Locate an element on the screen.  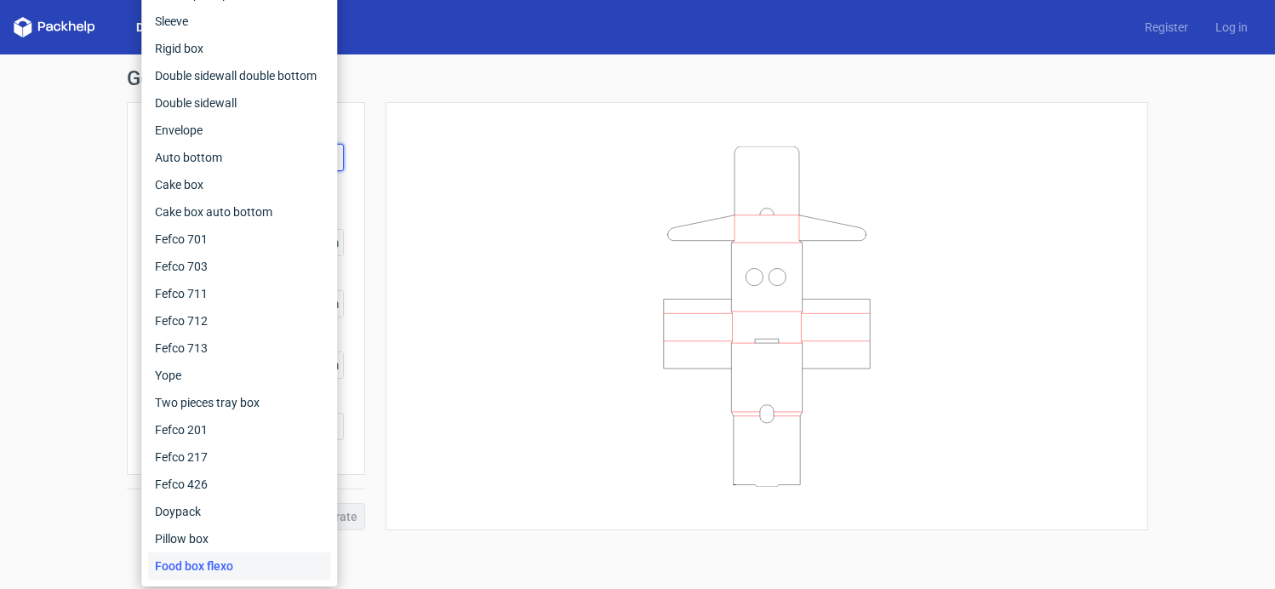
div: Auto bottom is located at coordinates (239, 157).